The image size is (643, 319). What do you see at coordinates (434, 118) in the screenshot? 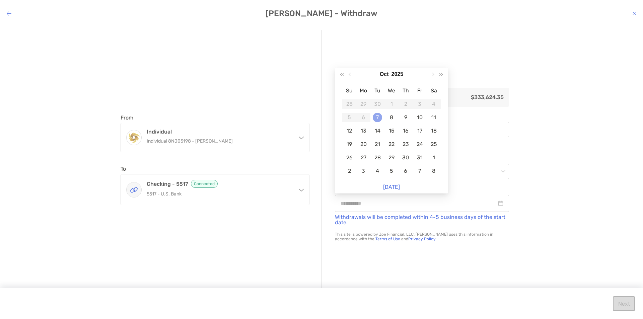
I see `td: 2025-10-11` at bounding box center [434, 118].